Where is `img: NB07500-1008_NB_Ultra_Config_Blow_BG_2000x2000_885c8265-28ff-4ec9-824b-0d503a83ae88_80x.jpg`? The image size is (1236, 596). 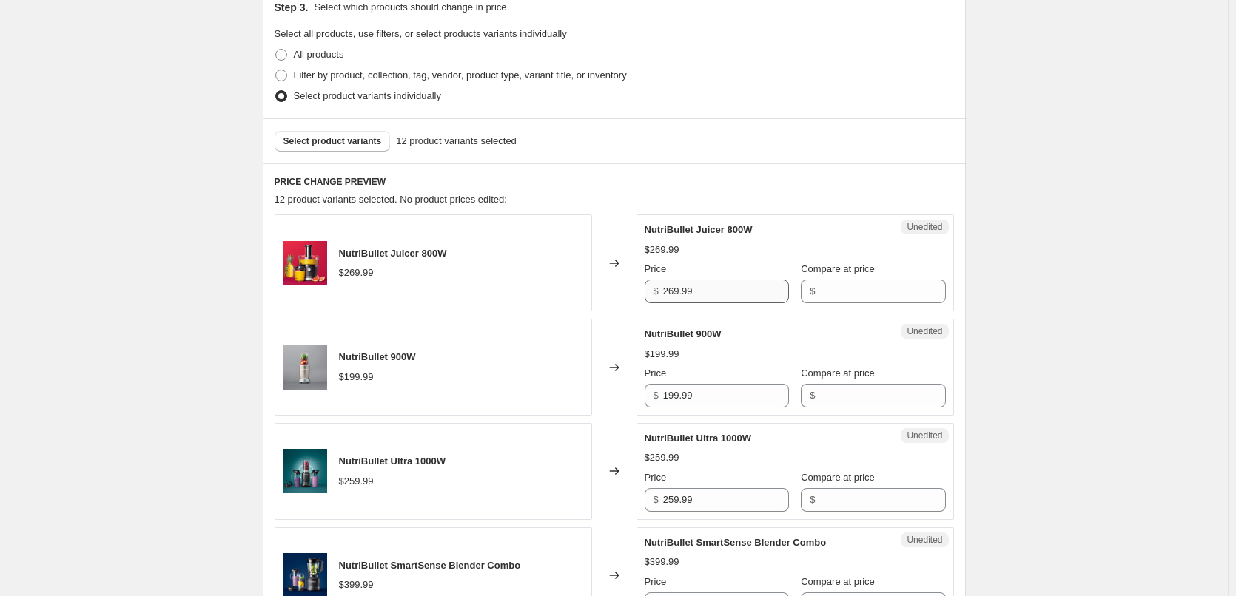
img: NB07500-1008_NB_Ultra_Config_Blow_BG_2000x2000_885c8265-28ff-4ec9-824b-0d503a83ae88_80x.jpg is located at coordinates (305, 471).